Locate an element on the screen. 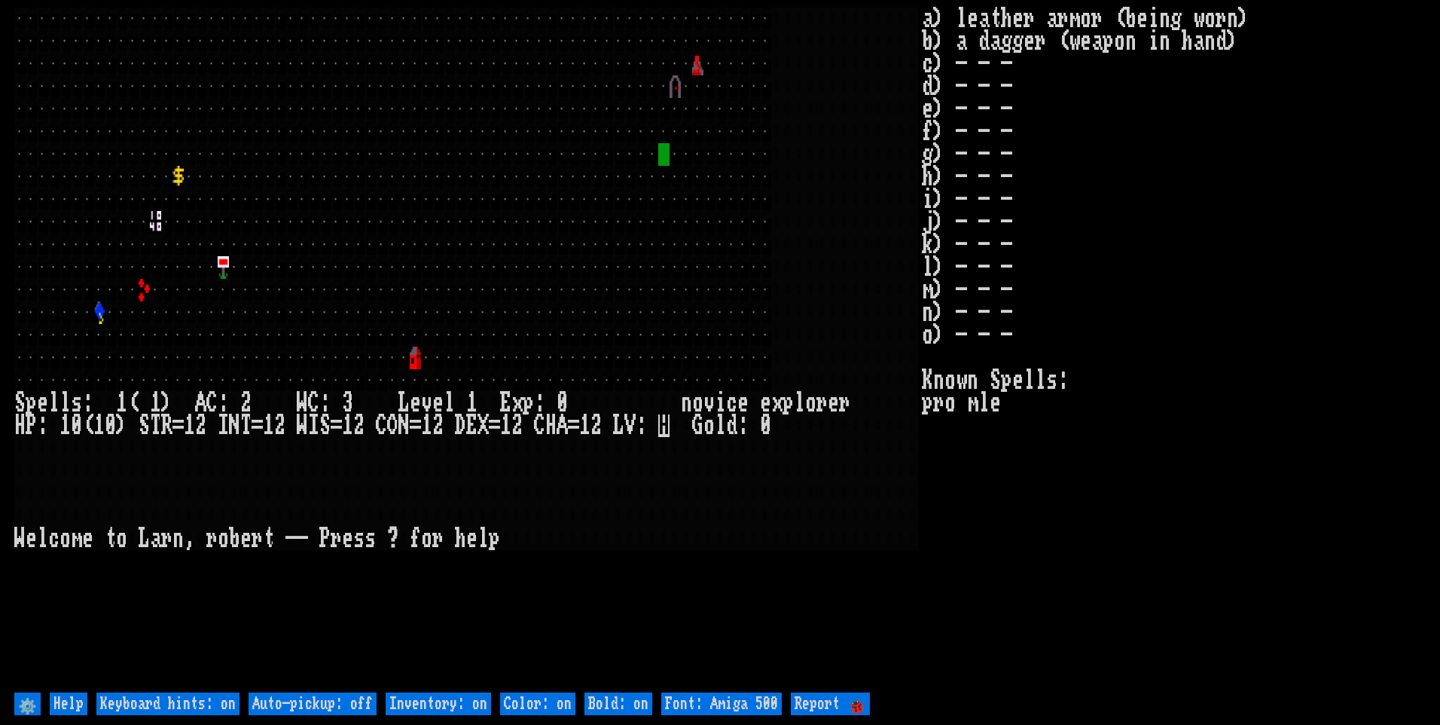  mark: H is located at coordinates (664, 426).